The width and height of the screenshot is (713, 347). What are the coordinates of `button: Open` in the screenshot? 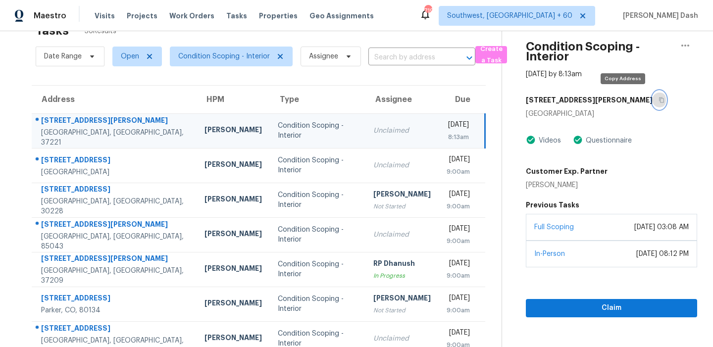 It's located at (469, 58).